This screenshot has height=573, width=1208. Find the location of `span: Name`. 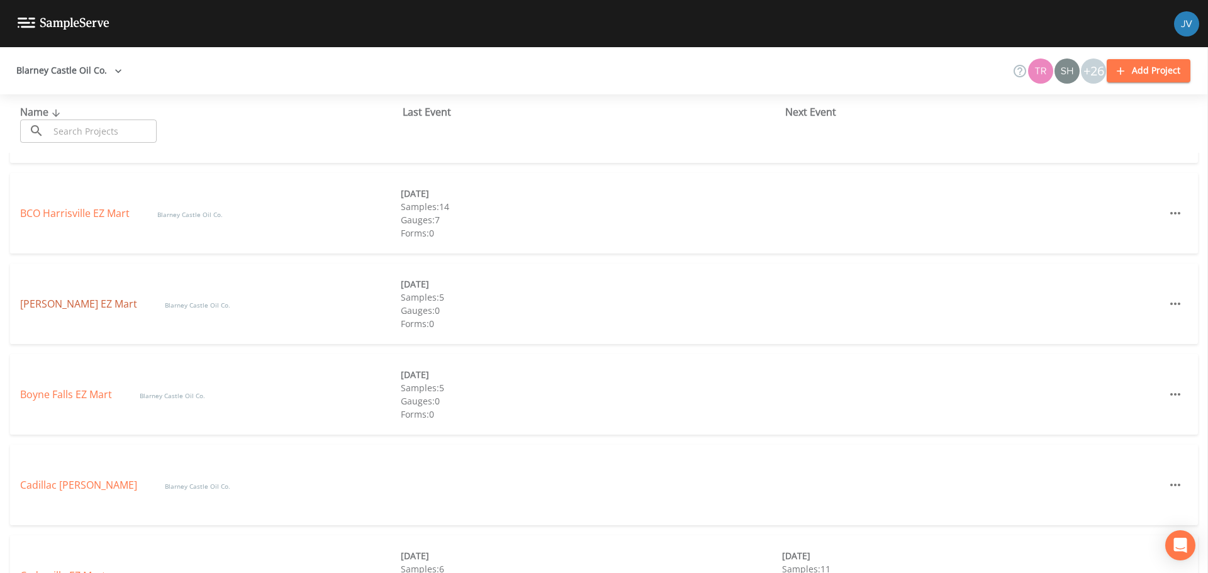

span: Name is located at coordinates (42, 112).